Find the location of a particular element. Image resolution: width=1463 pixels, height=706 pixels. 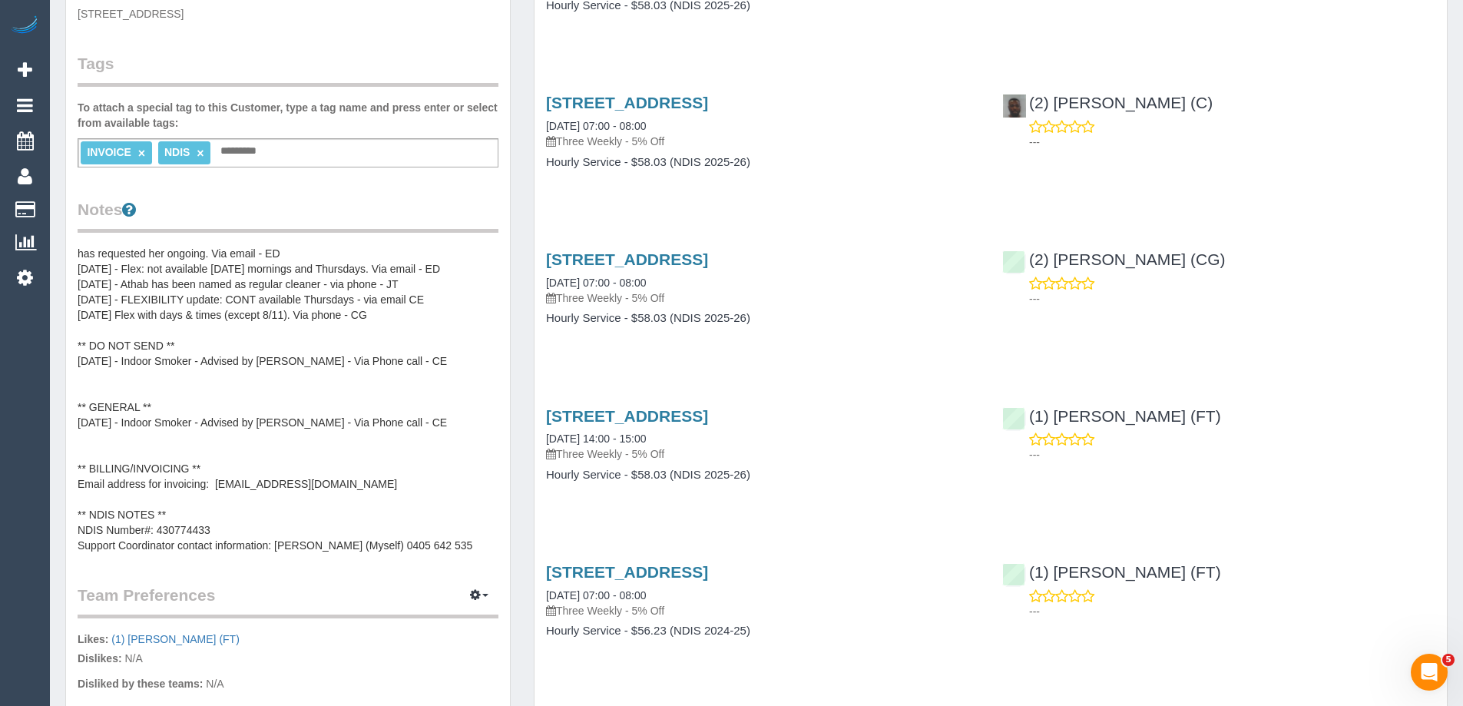

legend: Tags is located at coordinates (288, 69).